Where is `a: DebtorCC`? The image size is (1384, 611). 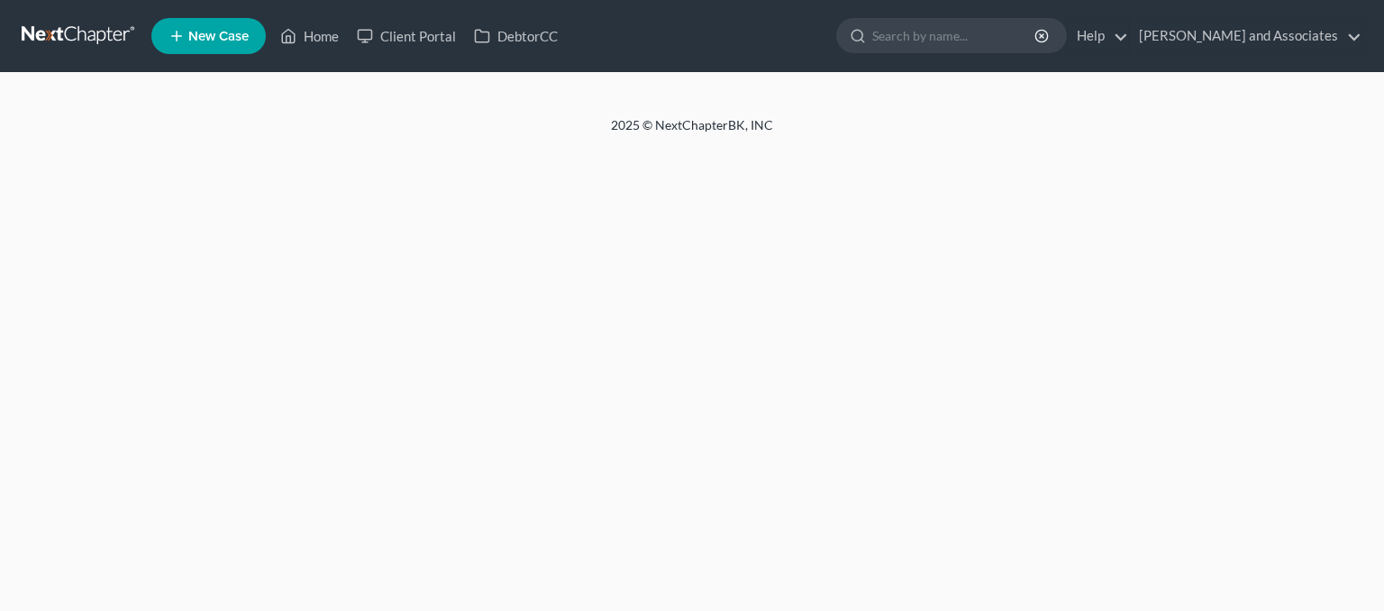 a: DebtorCC is located at coordinates (516, 36).